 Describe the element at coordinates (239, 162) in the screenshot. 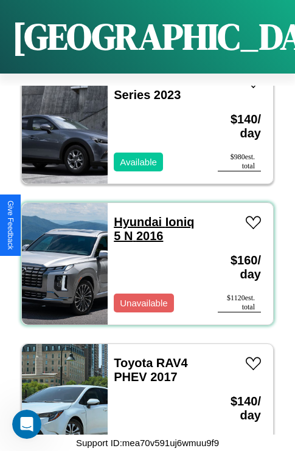

I see `div: $ 980 est. total` at that location.